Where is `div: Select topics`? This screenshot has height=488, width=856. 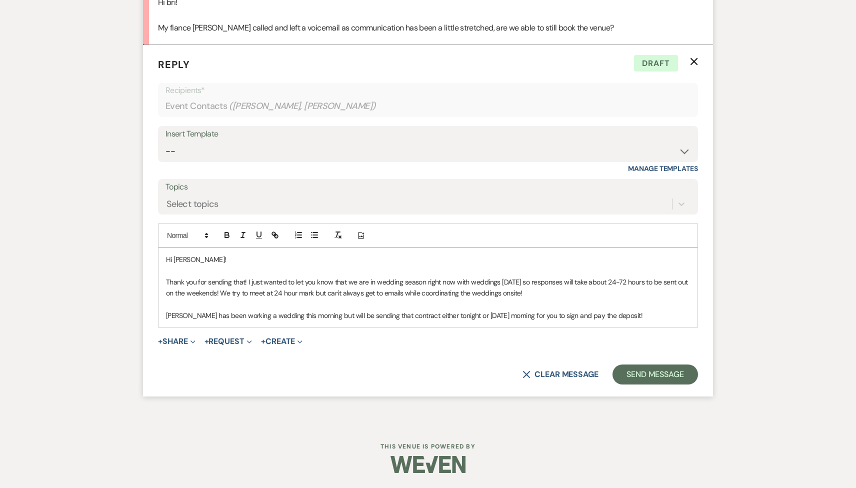 div: Select topics is located at coordinates (193, 204).